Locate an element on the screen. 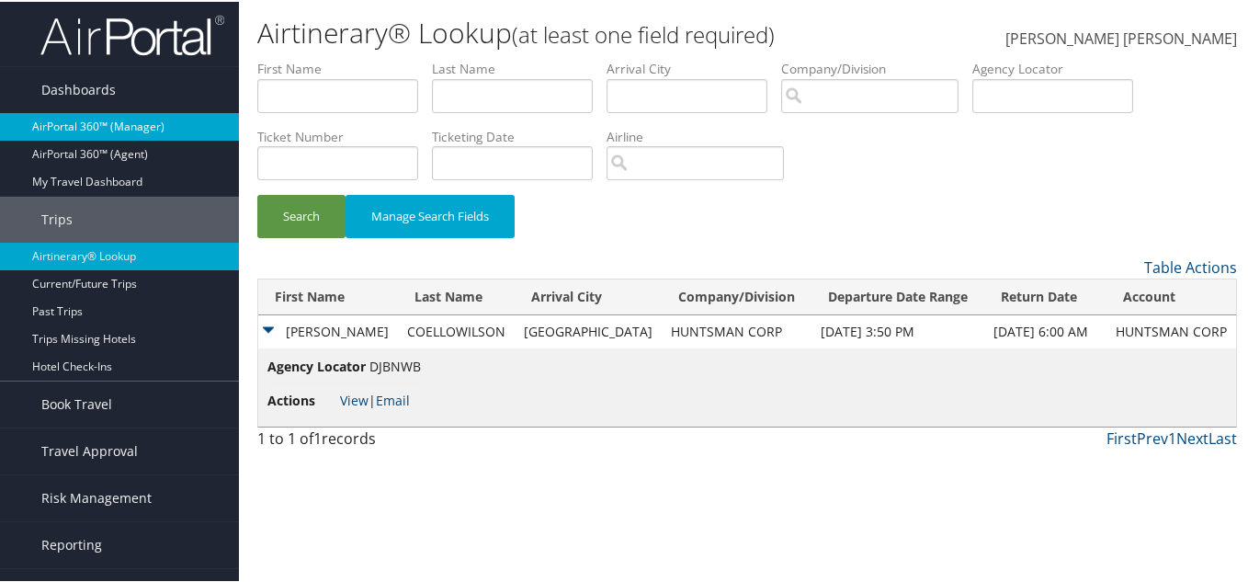 This screenshot has width=1248, height=582. label: Ticket Number is located at coordinates (345, 135).